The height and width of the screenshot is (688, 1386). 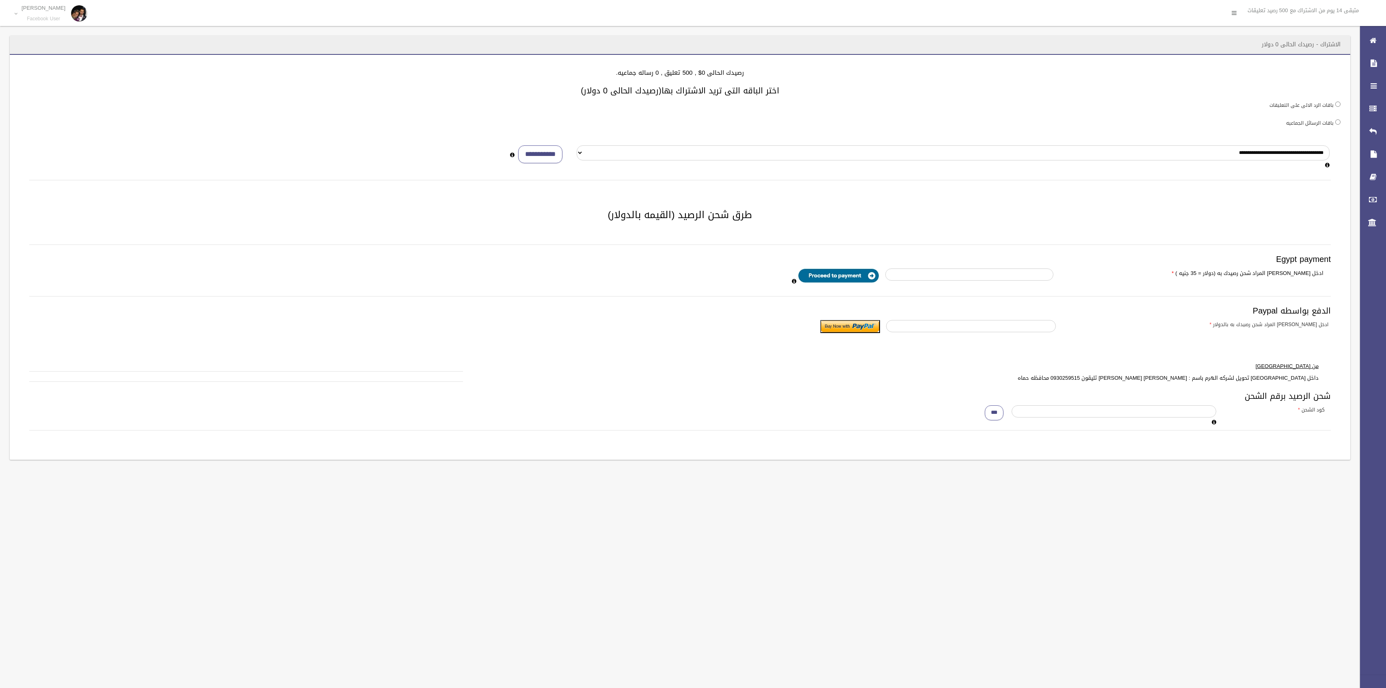 I want to click on label: باقات الرسائل الجماعيه, so click(x=1310, y=123).